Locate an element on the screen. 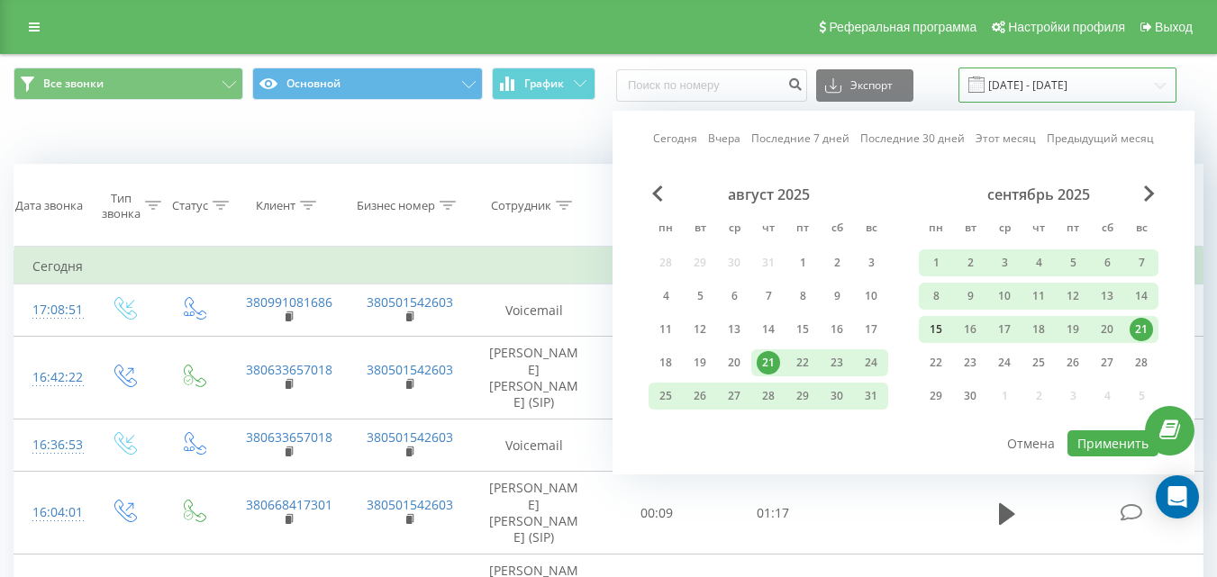 The height and width of the screenshot is (577, 1217). div: вс 24 авг. 2025 г. is located at coordinates (871, 363).